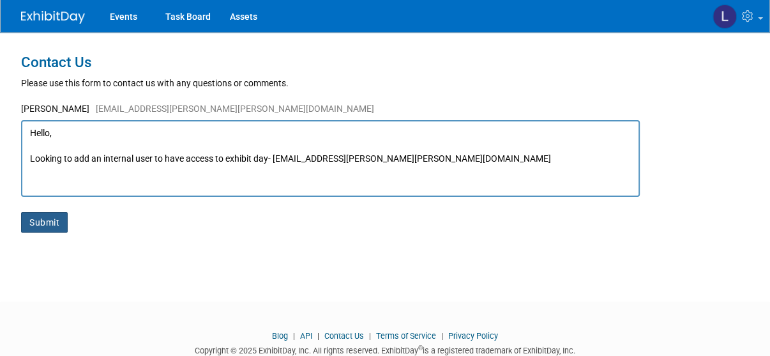  What do you see at coordinates (53, 17) in the screenshot?
I see `img: ExhibitDay` at bounding box center [53, 17].